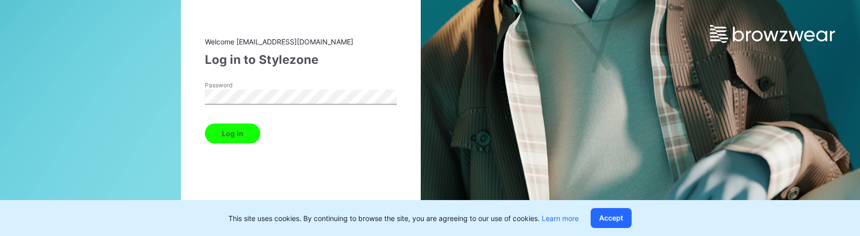  What do you see at coordinates (240, 85) in the screenshot?
I see `label: Password` at bounding box center [240, 85].